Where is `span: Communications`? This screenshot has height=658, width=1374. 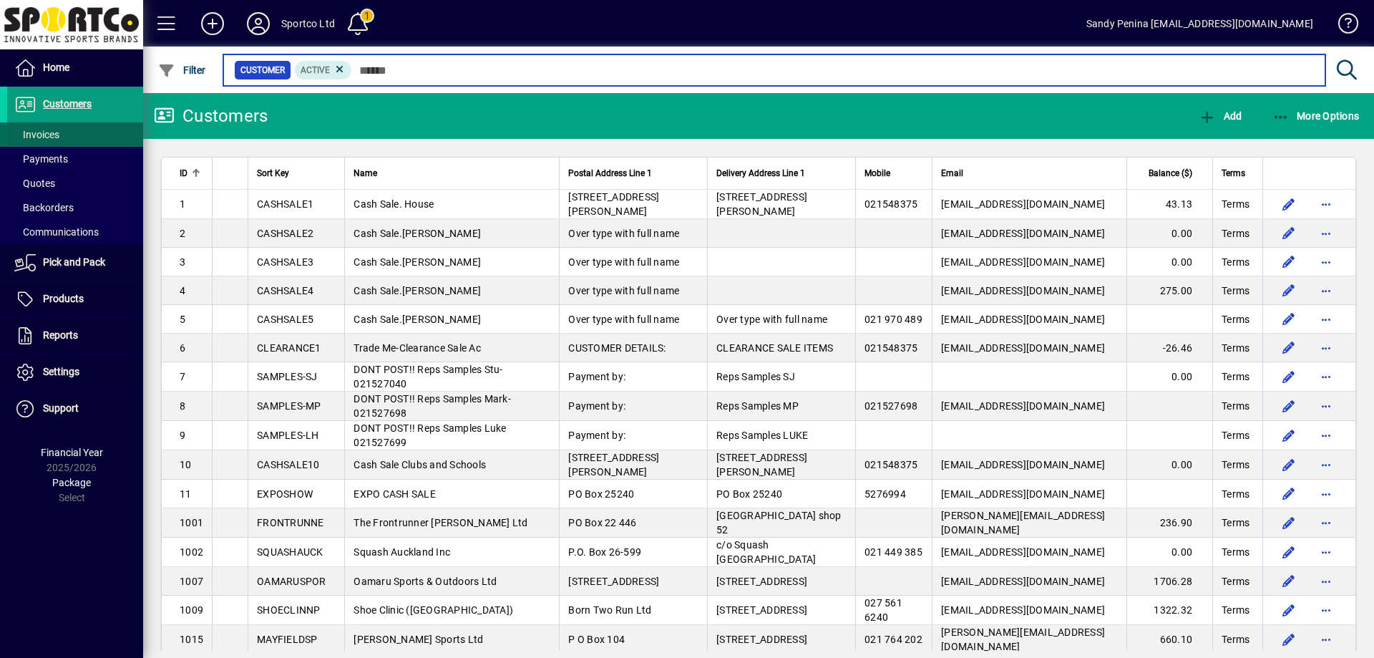
span: Communications is located at coordinates (57, 232).